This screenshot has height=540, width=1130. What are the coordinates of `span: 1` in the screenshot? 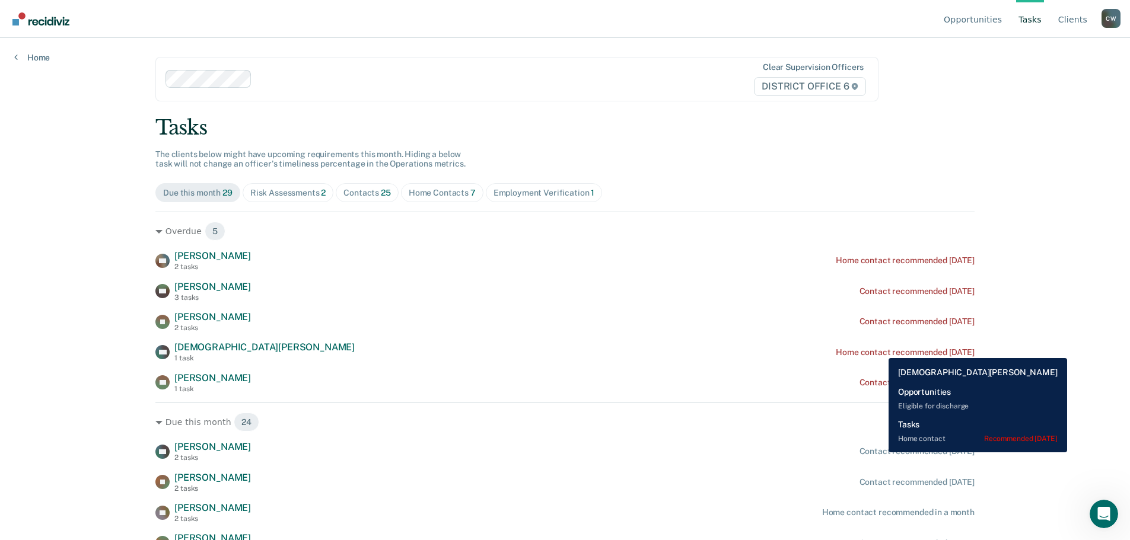 It's located at (592, 193).